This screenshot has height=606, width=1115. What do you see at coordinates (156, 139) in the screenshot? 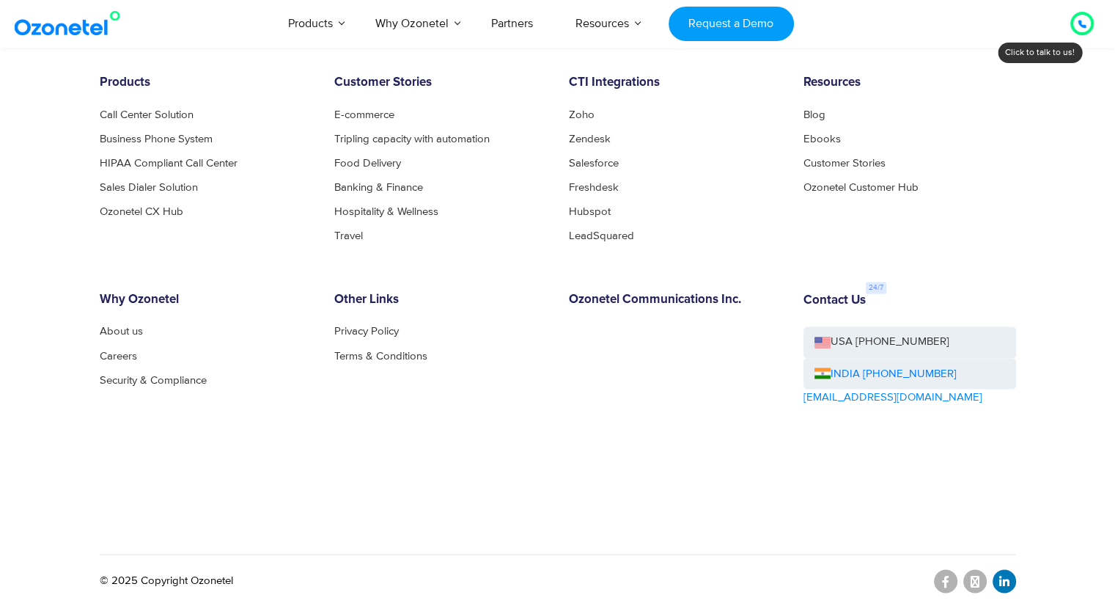
I see `a: Business Phone System` at bounding box center [156, 139].